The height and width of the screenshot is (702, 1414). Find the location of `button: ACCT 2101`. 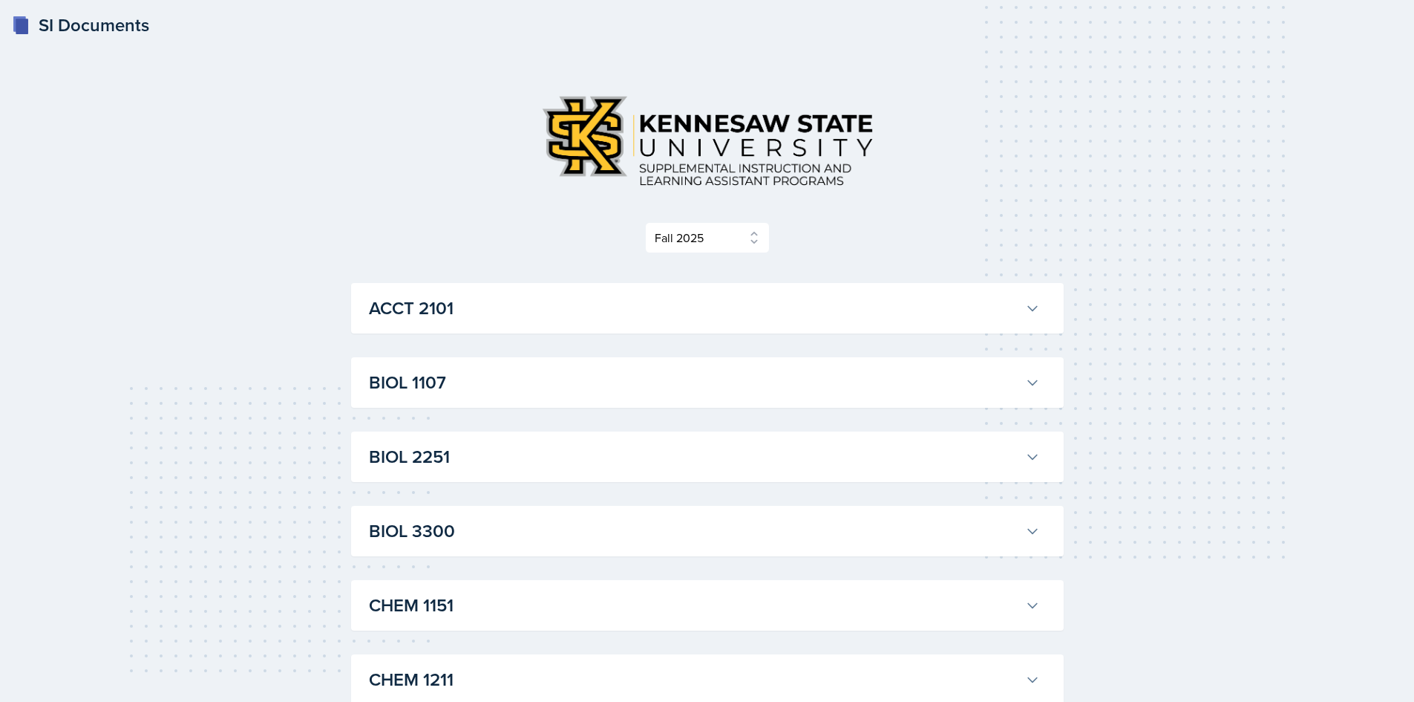

button: ACCT 2101 is located at coordinates (705, 308).